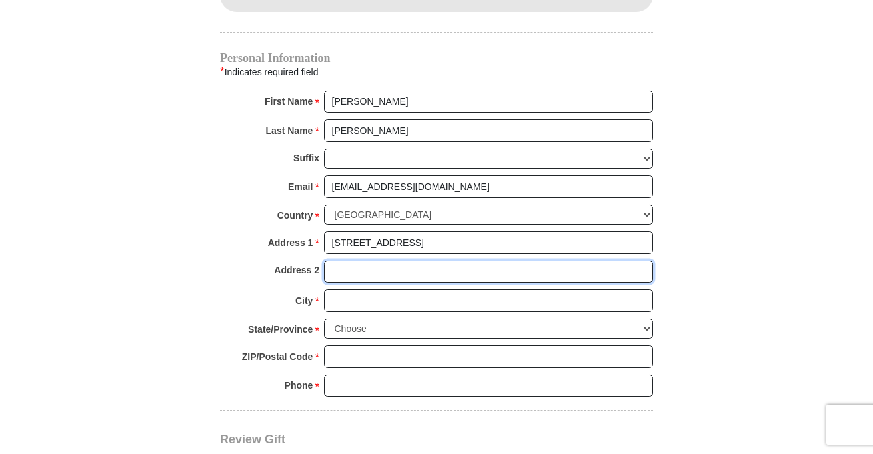  Describe the element at coordinates (289, 101) in the screenshot. I see `strong: First Name` at that location.